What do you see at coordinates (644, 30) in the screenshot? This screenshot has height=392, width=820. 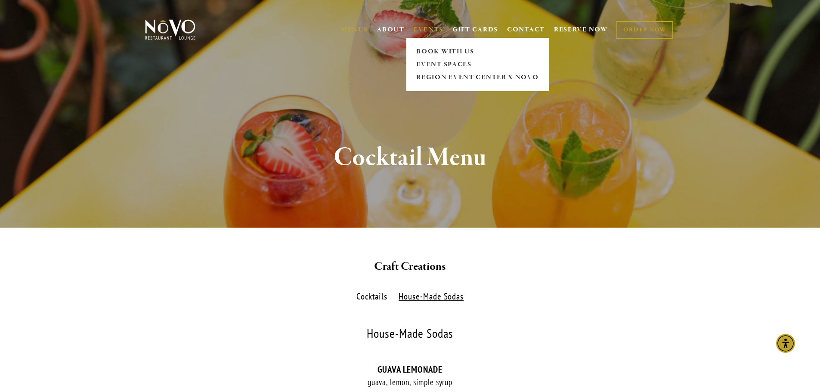 I see `a: ORDER NOW` at bounding box center [644, 30].